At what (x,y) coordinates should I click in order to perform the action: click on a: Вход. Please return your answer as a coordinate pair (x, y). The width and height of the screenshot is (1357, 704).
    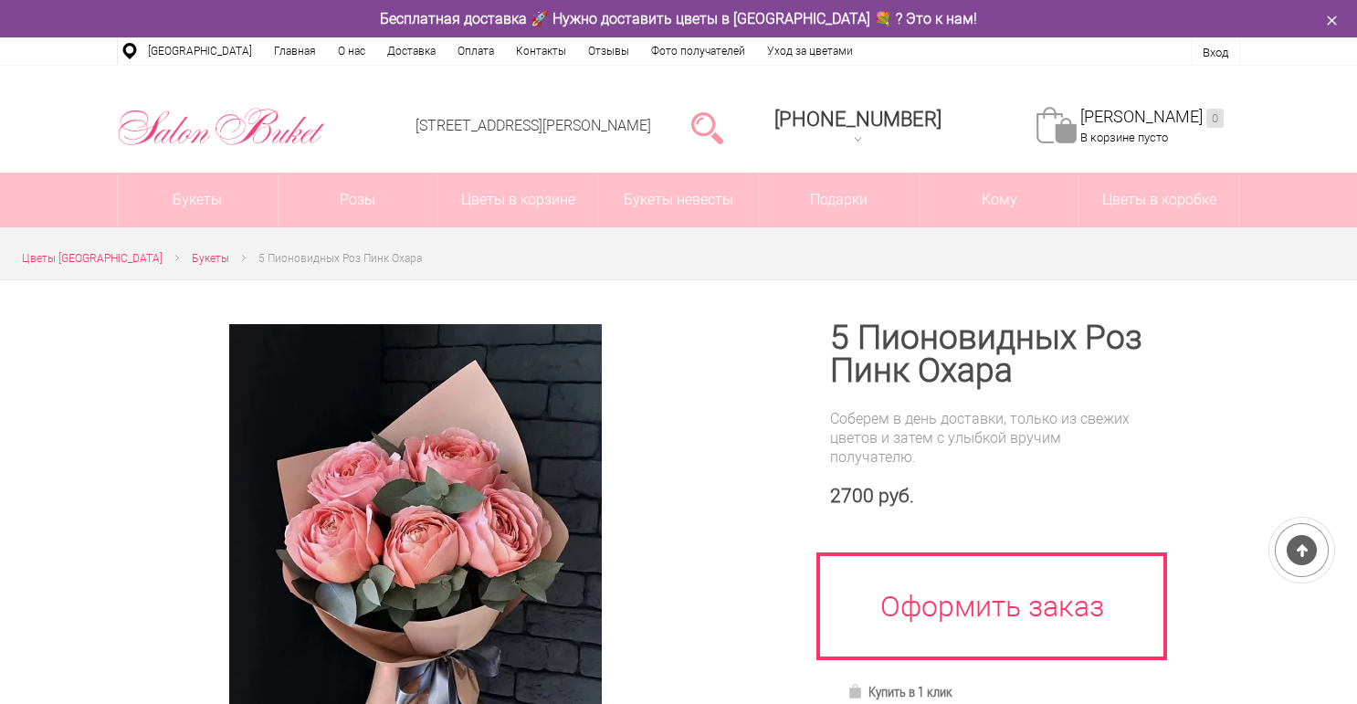
    Looking at the image, I should click on (1216, 52).